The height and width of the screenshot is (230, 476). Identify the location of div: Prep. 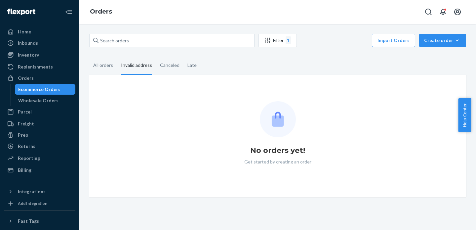
(23, 135).